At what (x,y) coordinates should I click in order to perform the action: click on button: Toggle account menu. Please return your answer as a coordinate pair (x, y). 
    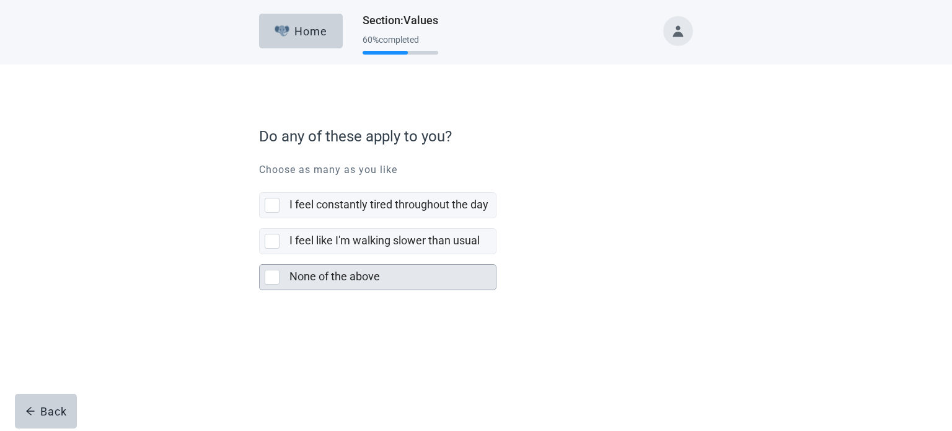
    Looking at the image, I should click on (678, 31).